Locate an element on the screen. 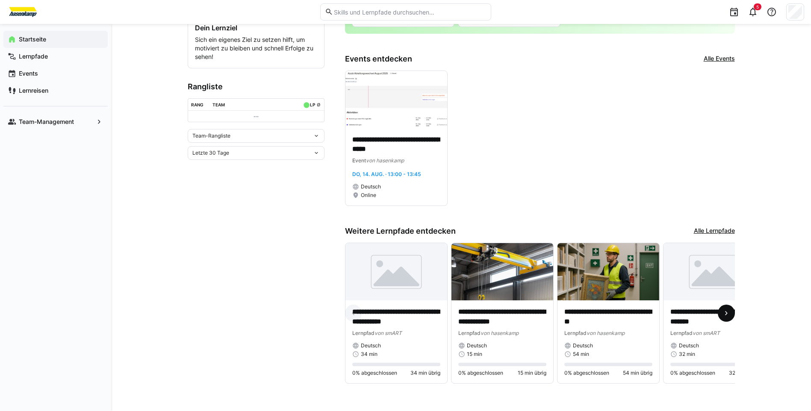  span: 34 min übrig is located at coordinates (425, 373).